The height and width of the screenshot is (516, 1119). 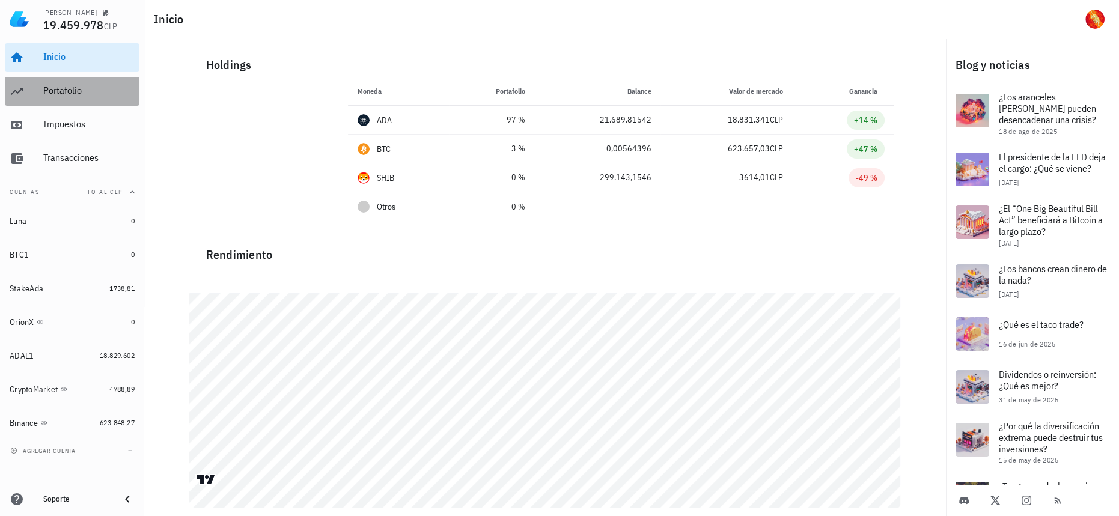 What do you see at coordinates (72, 58) in the screenshot?
I see `a: Inicio` at bounding box center [72, 58].